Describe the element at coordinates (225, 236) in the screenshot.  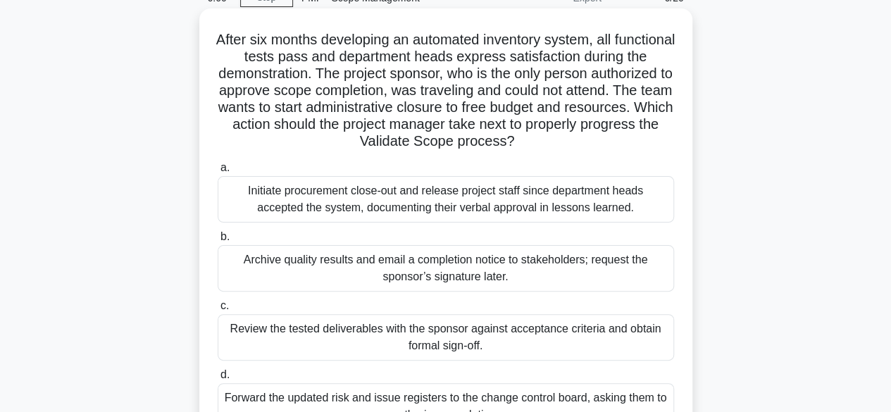
I see `span: b.` at that location.